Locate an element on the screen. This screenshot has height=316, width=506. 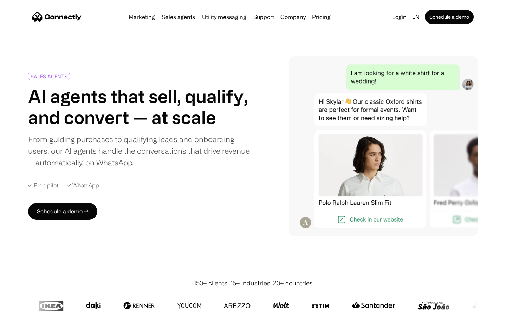
a: Marketing is located at coordinates (142, 17).